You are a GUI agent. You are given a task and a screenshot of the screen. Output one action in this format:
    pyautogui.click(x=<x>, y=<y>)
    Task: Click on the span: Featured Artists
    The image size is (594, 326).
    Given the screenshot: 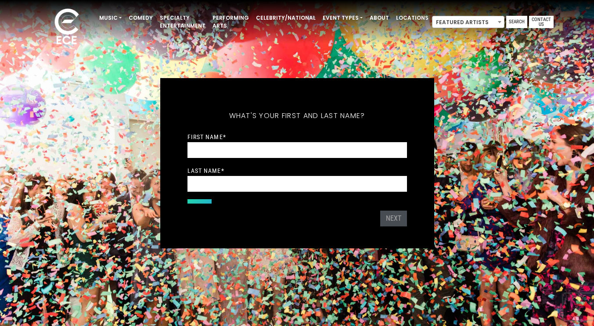 What is the action you would take?
    pyautogui.click(x=468, y=22)
    